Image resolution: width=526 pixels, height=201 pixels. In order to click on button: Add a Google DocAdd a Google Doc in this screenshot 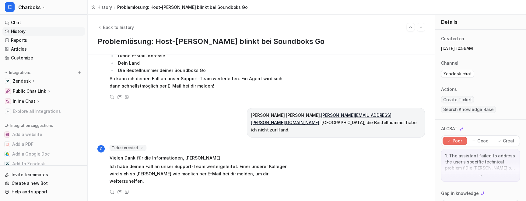, I will do `click(44, 154)`.